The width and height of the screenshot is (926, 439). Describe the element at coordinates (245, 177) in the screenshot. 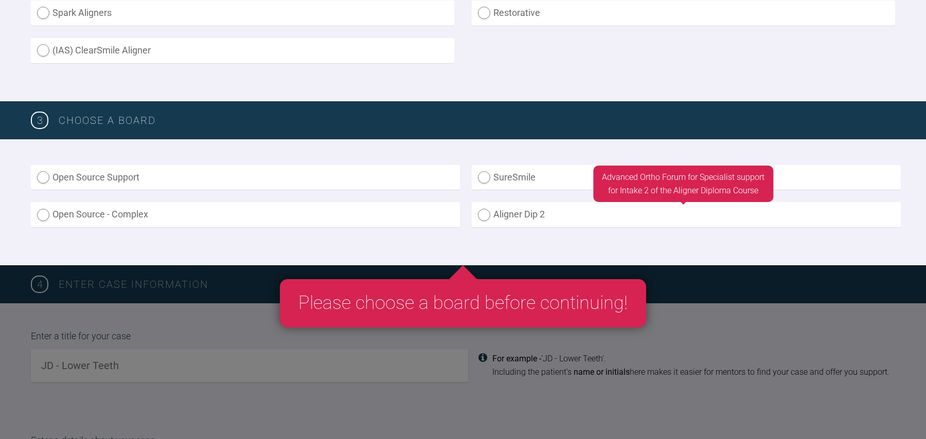

I see `label: Open Source Support` at that location.